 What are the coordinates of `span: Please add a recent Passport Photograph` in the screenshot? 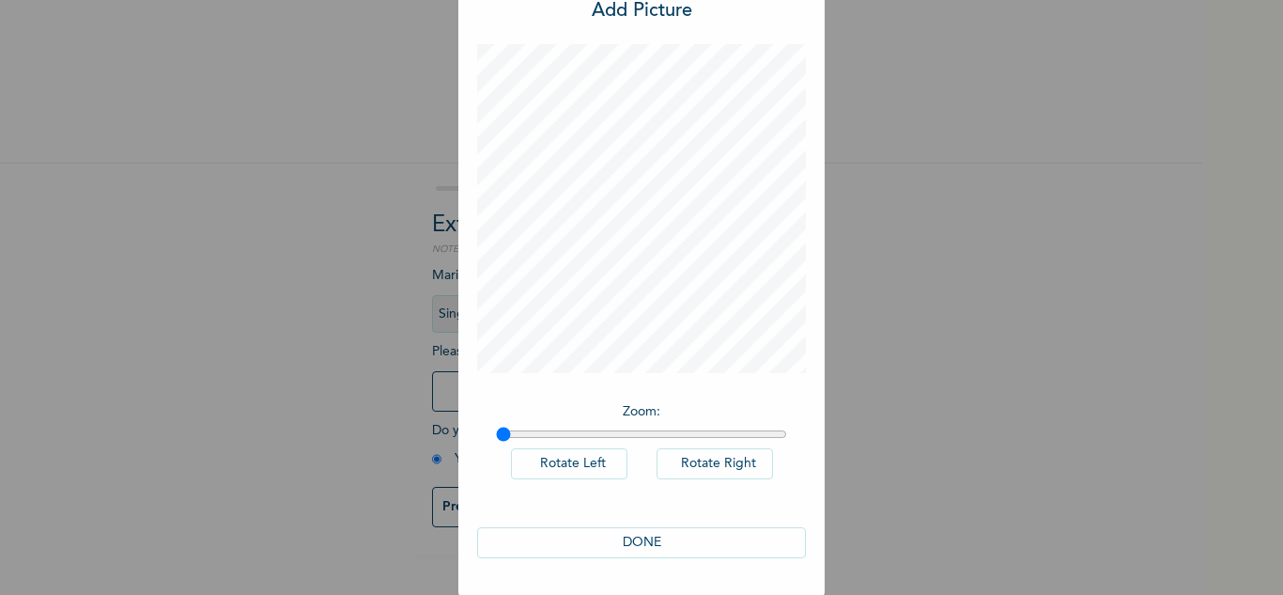 It's located at (601, 382).